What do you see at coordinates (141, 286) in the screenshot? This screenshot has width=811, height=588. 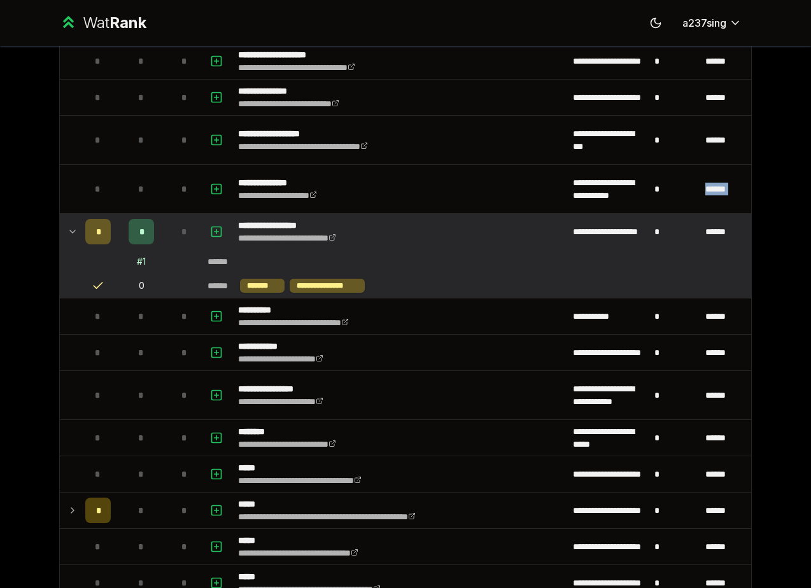 I see `td: 0` at bounding box center [141, 286].